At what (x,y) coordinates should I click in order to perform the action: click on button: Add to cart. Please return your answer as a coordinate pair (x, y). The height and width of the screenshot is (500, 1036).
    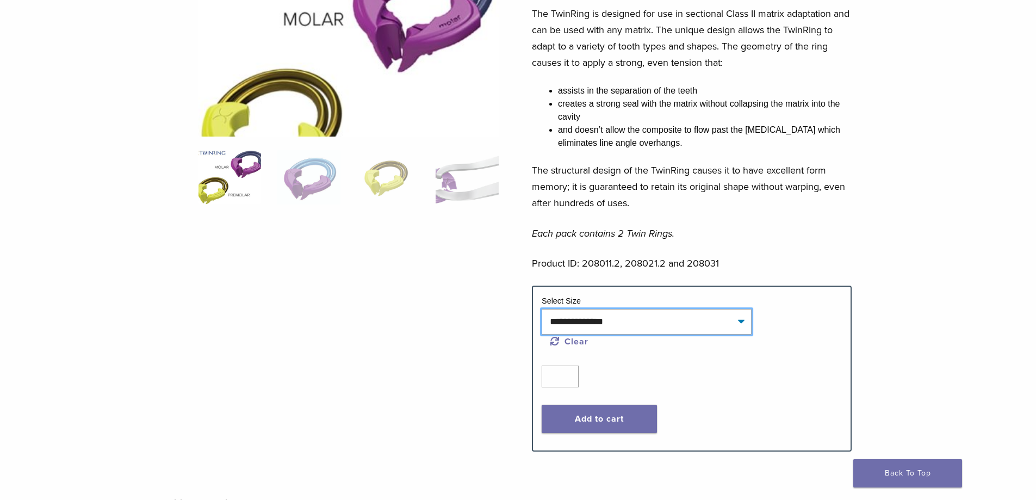
    Looking at the image, I should click on (599, 419).